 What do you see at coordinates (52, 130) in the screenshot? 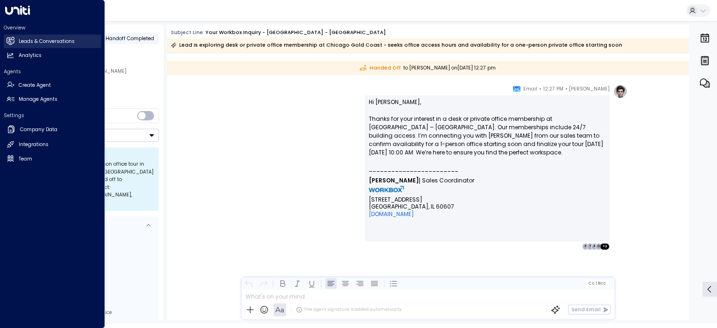
I see `a: Company Data` at bounding box center [52, 130].